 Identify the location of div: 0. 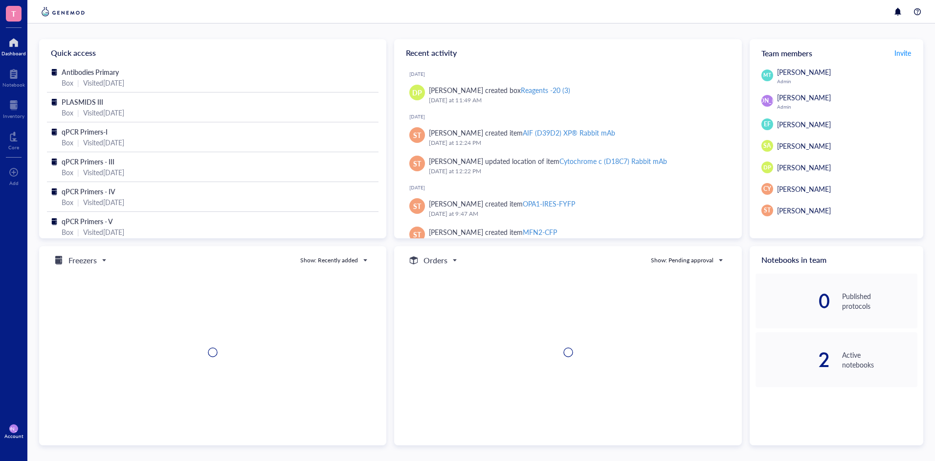
(793, 301).